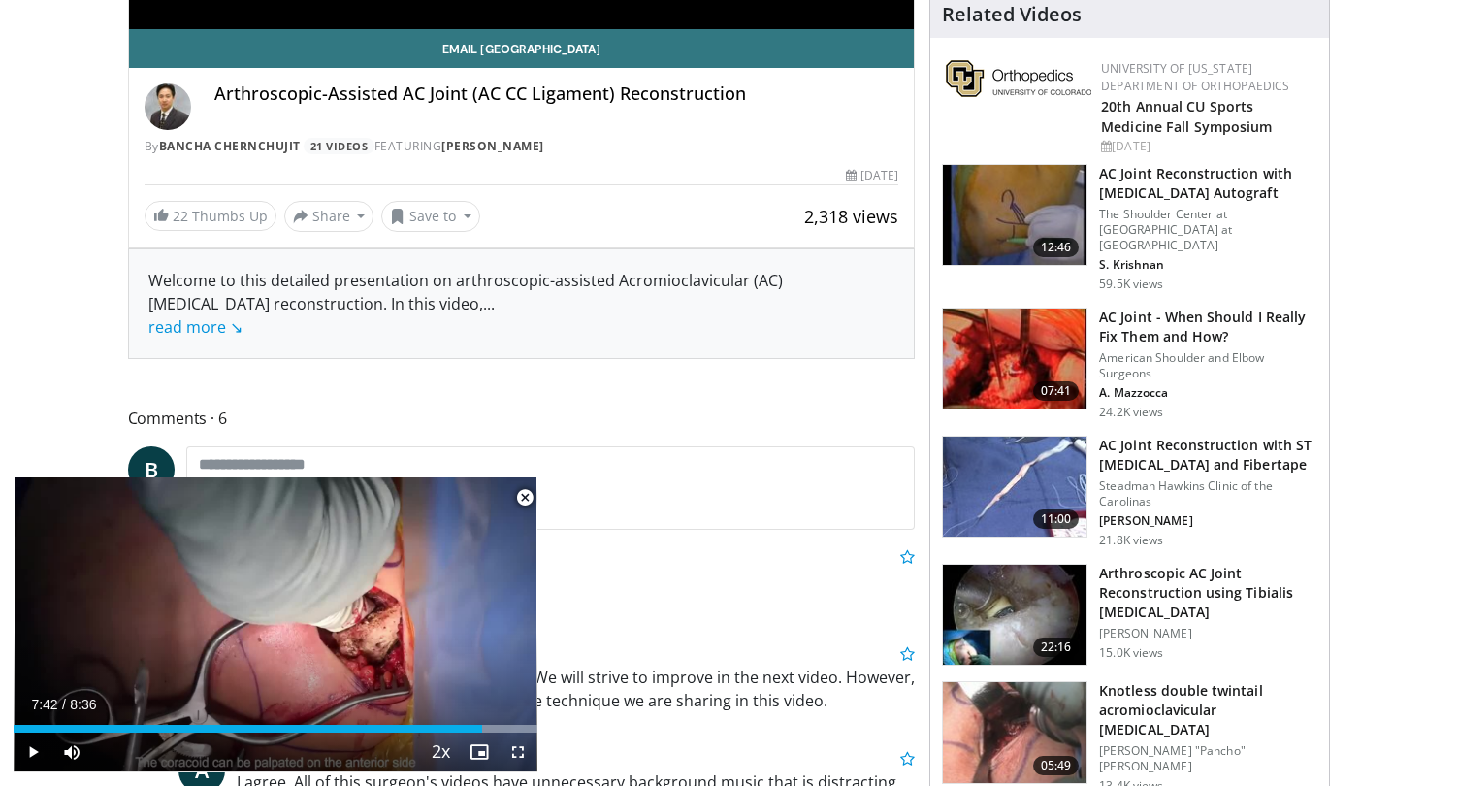  I want to click on span: 2,318 views, so click(851, 216).